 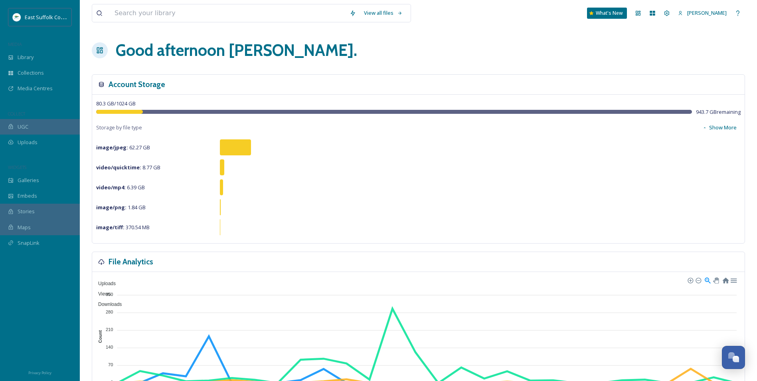 I want to click on text: Count, so click(x=100, y=336).